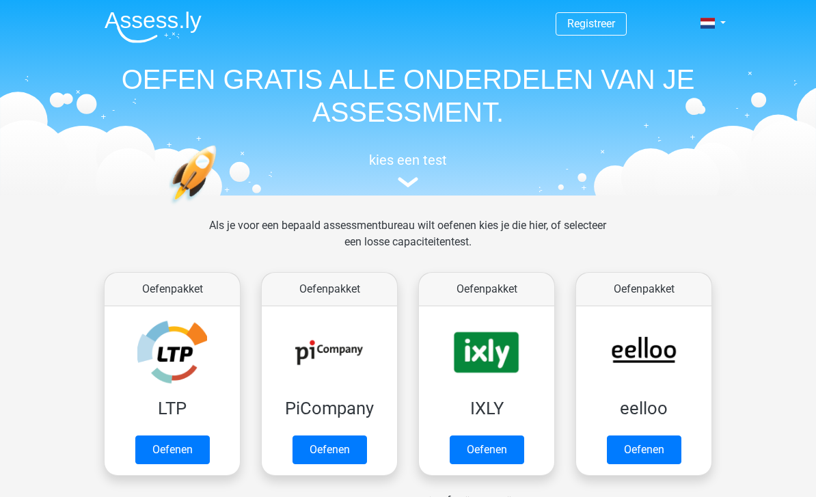 The image size is (816, 497). Describe the element at coordinates (408, 169) in the screenshot. I see `a: kies een test` at that location.